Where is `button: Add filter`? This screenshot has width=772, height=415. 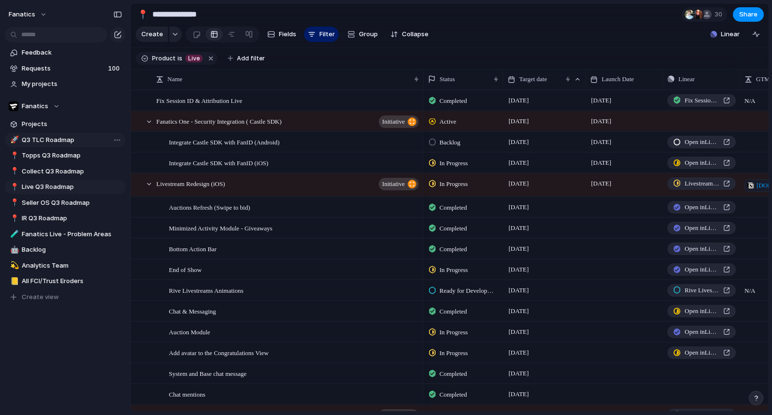 button: Add filter is located at coordinates (246, 58).